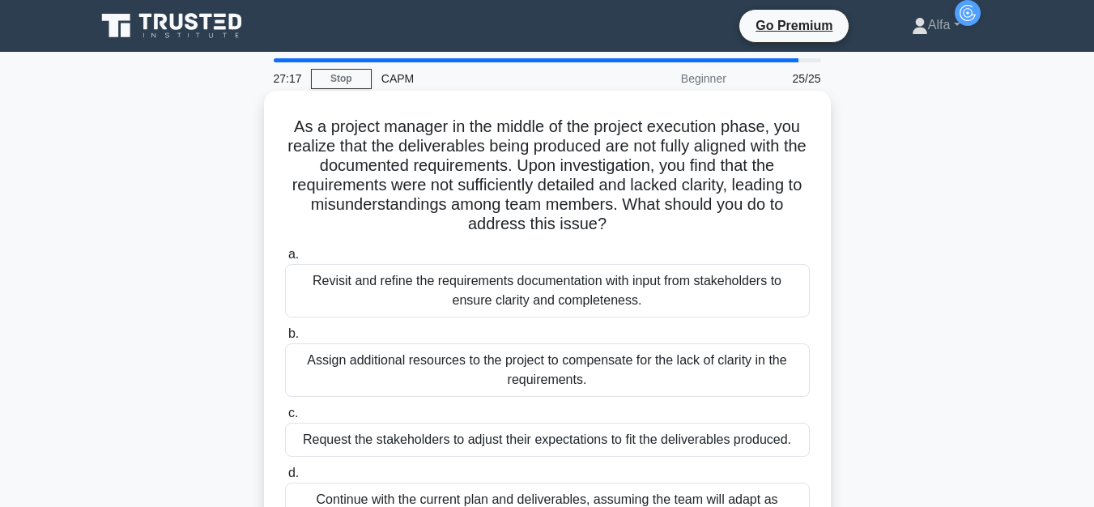 The height and width of the screenshot is (507, 1094). Describe the element at coordinates (794, 25) in the screenshot. I see `a: Go Premium` at that location.